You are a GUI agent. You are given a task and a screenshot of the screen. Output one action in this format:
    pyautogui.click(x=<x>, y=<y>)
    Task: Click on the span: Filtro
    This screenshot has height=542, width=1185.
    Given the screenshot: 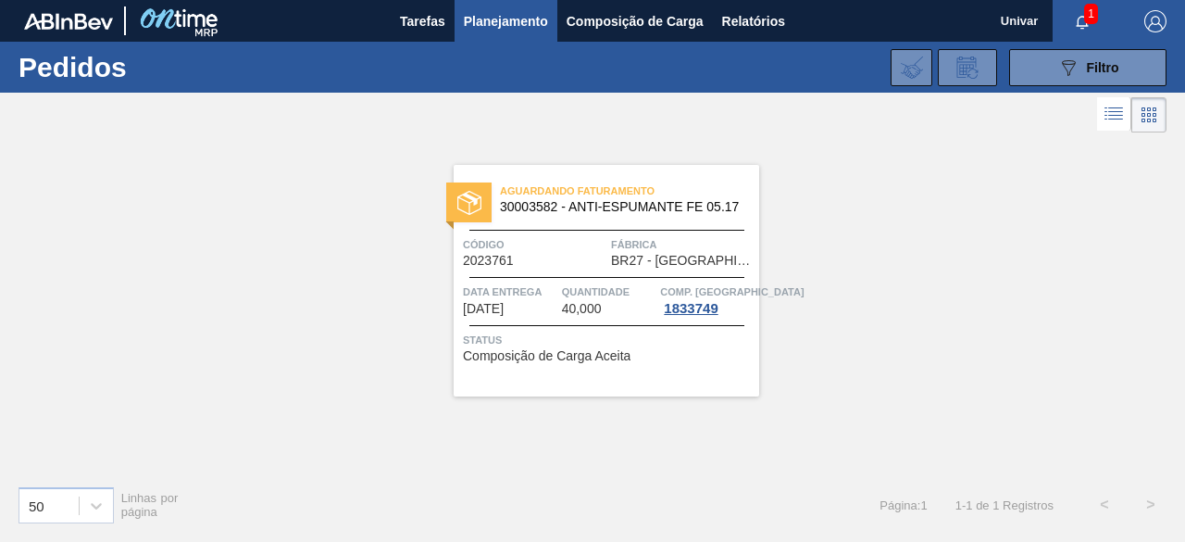 What is the action you would take?
    pyautogui.click(x=1103, y=68)
    